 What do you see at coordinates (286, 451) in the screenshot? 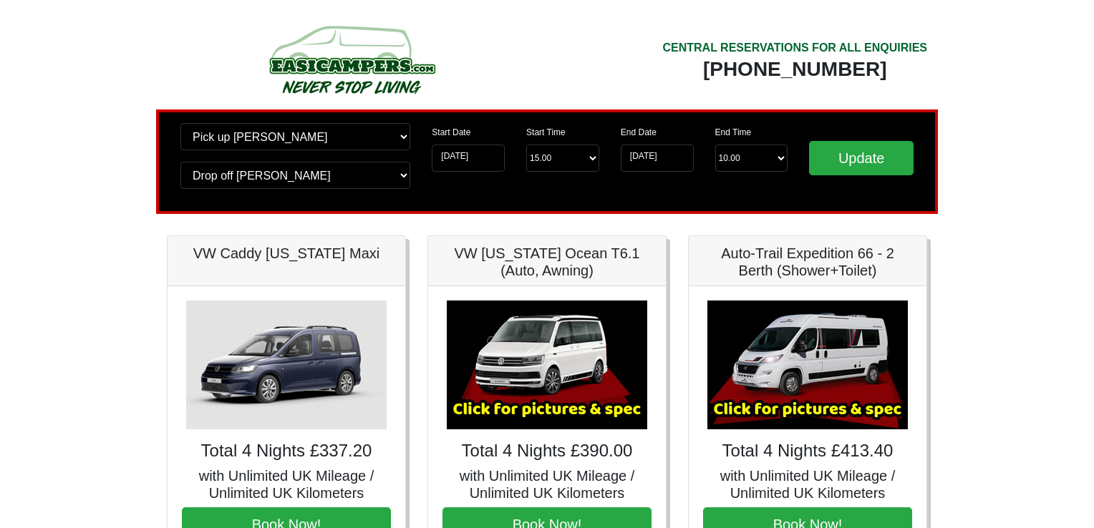
I see `h4: Total 4 Nights £337.20` at bounding box center [286, 451].